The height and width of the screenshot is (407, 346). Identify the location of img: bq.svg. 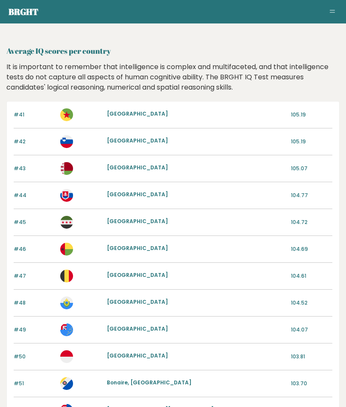
(67, 384).